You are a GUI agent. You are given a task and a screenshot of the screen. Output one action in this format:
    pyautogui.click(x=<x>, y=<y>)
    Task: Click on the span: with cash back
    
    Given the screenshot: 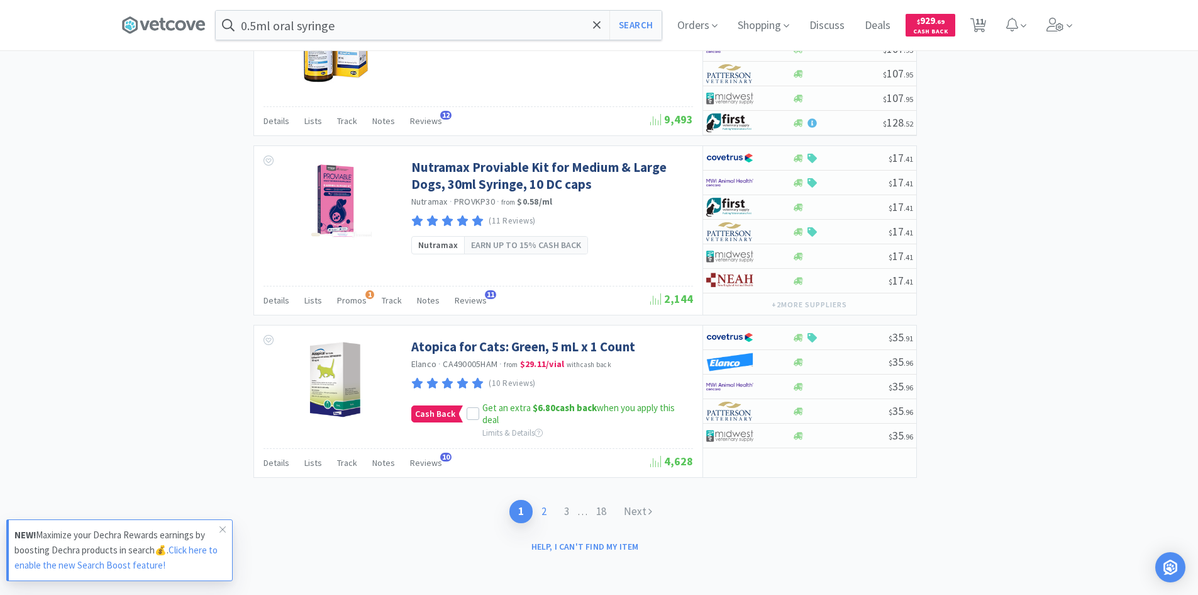 What is the action you would take?
    pyautogui.click(x=589, y=364)
    